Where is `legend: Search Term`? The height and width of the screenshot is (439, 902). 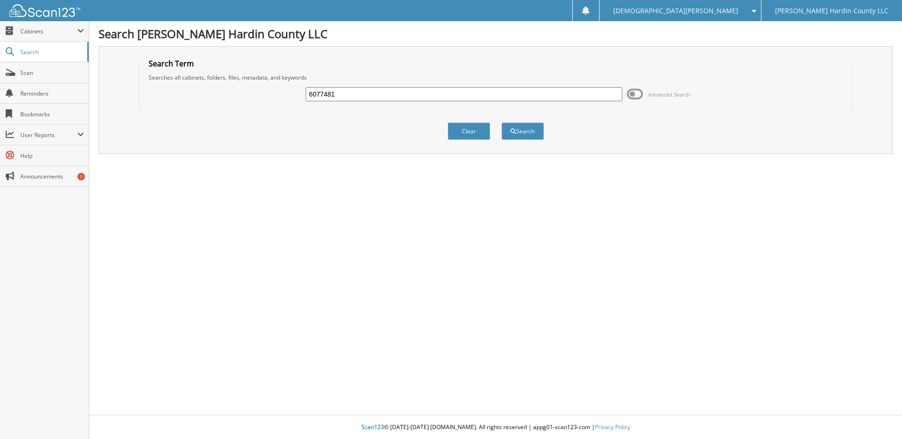
legend: Search Term is located at coordinates (171, 64).